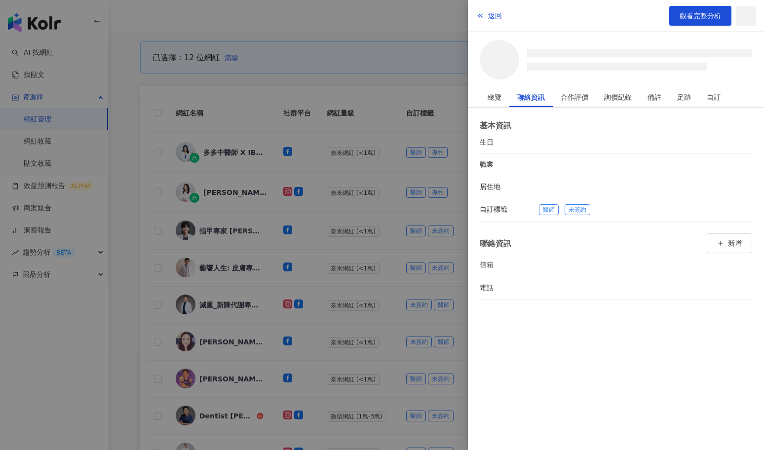  Describe the element at coordinates (500, 187) in the screenshot. I see `div: 居住地` at that location.